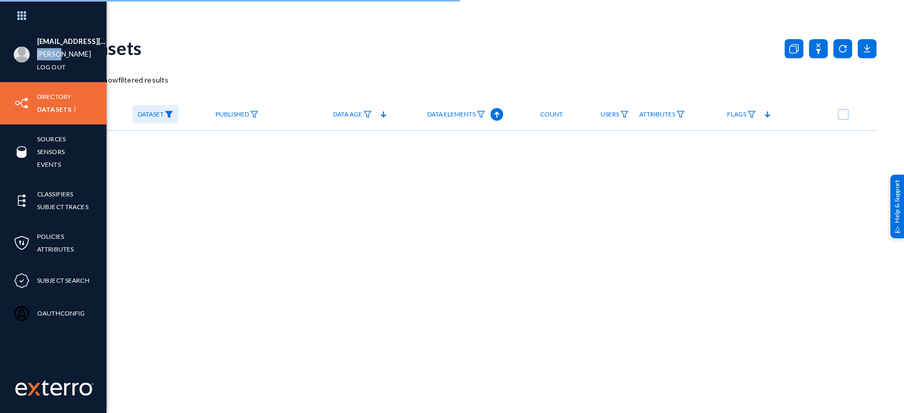 This screenshot has width=904, height=413. What do you see at coordinates (49, 164) in the screenshot?
I see `a: Events` at bounding box center [49, 164].